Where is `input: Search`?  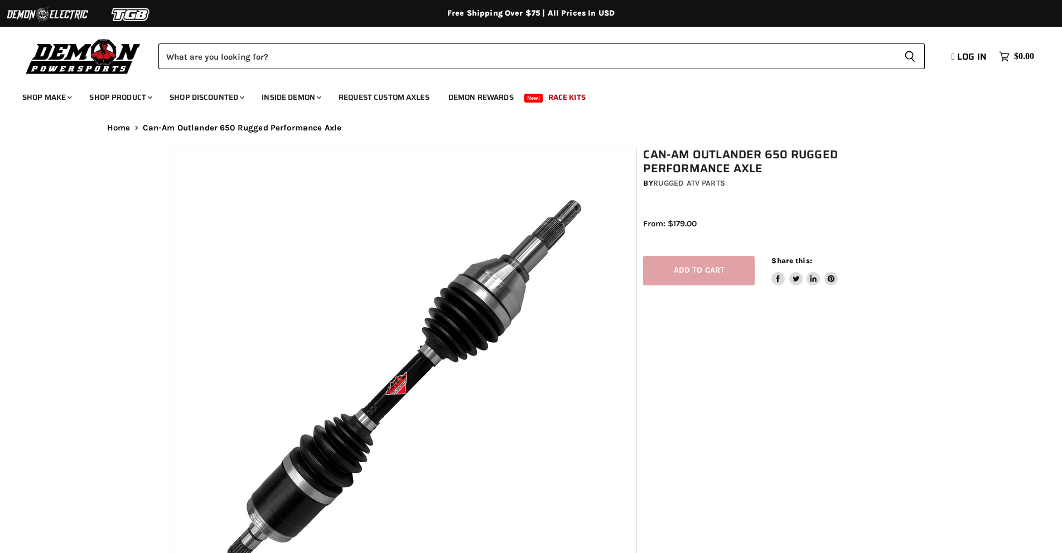
input: Search is located at coordinates (526, 56).